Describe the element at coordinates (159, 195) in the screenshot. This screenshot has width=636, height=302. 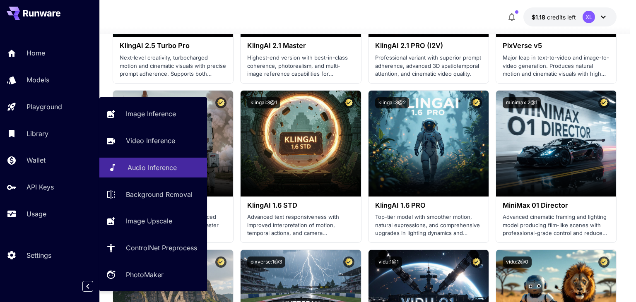
I see `p: Background Removal` at that location.